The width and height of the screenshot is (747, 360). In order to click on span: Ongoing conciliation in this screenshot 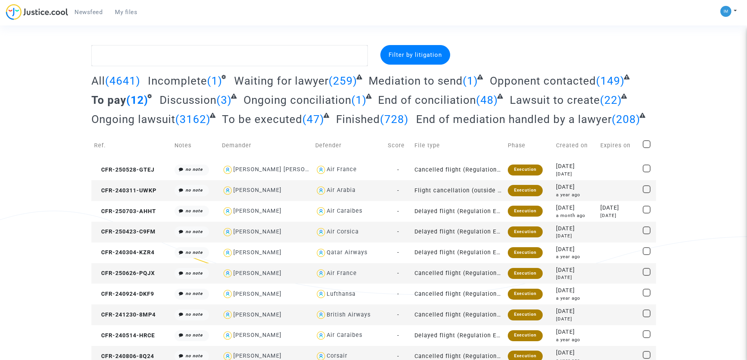, I will do `click(297, 100)`.